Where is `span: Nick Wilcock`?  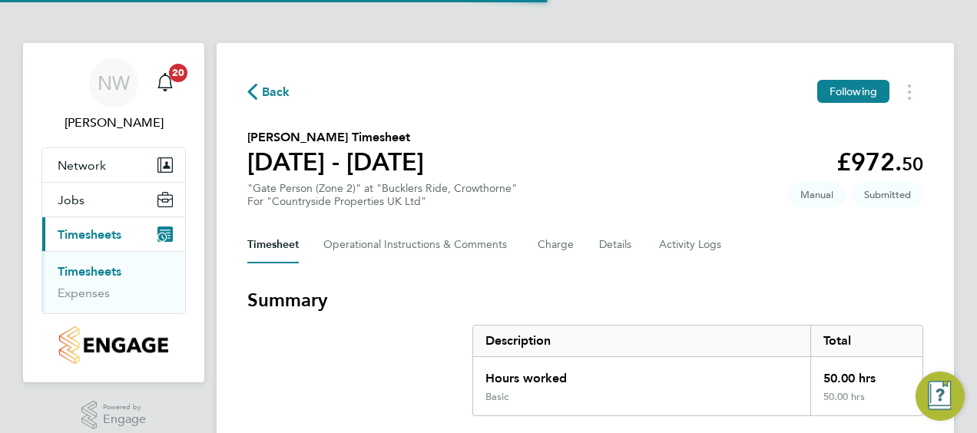 span: Nick Wilcock is located at coordinates (114, 123).